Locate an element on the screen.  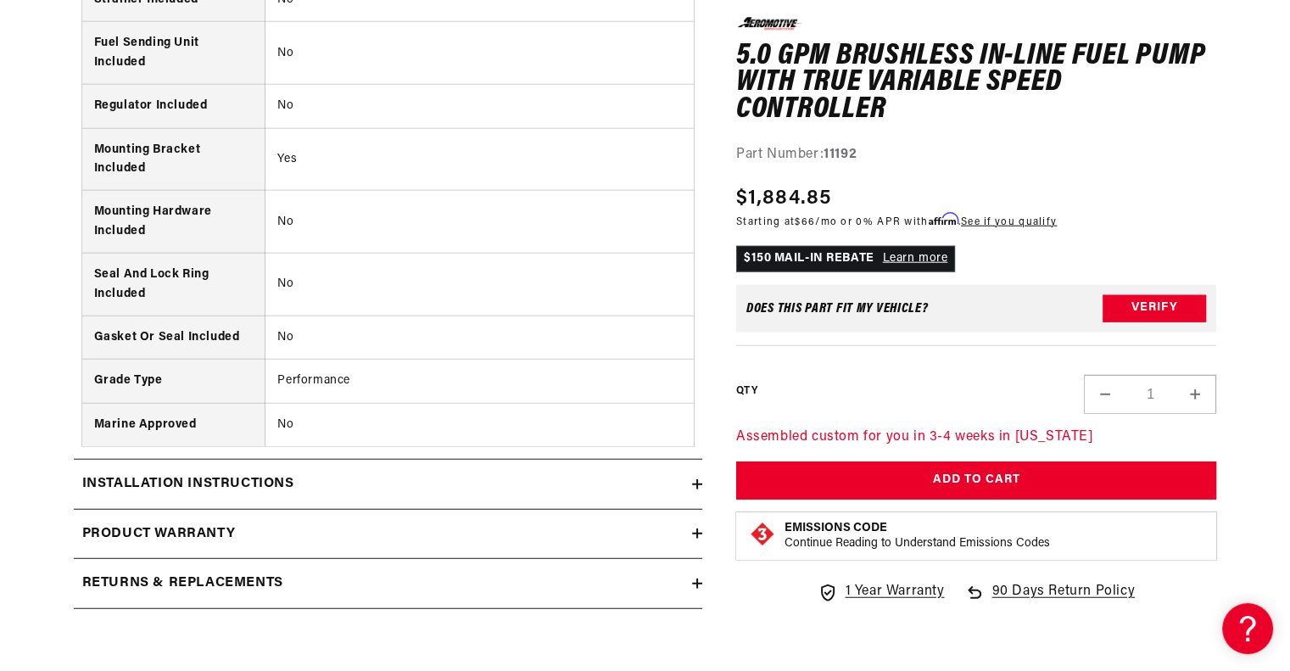
p: Starting at /mo or 0% APR with . is located at coordinates (897, 221).